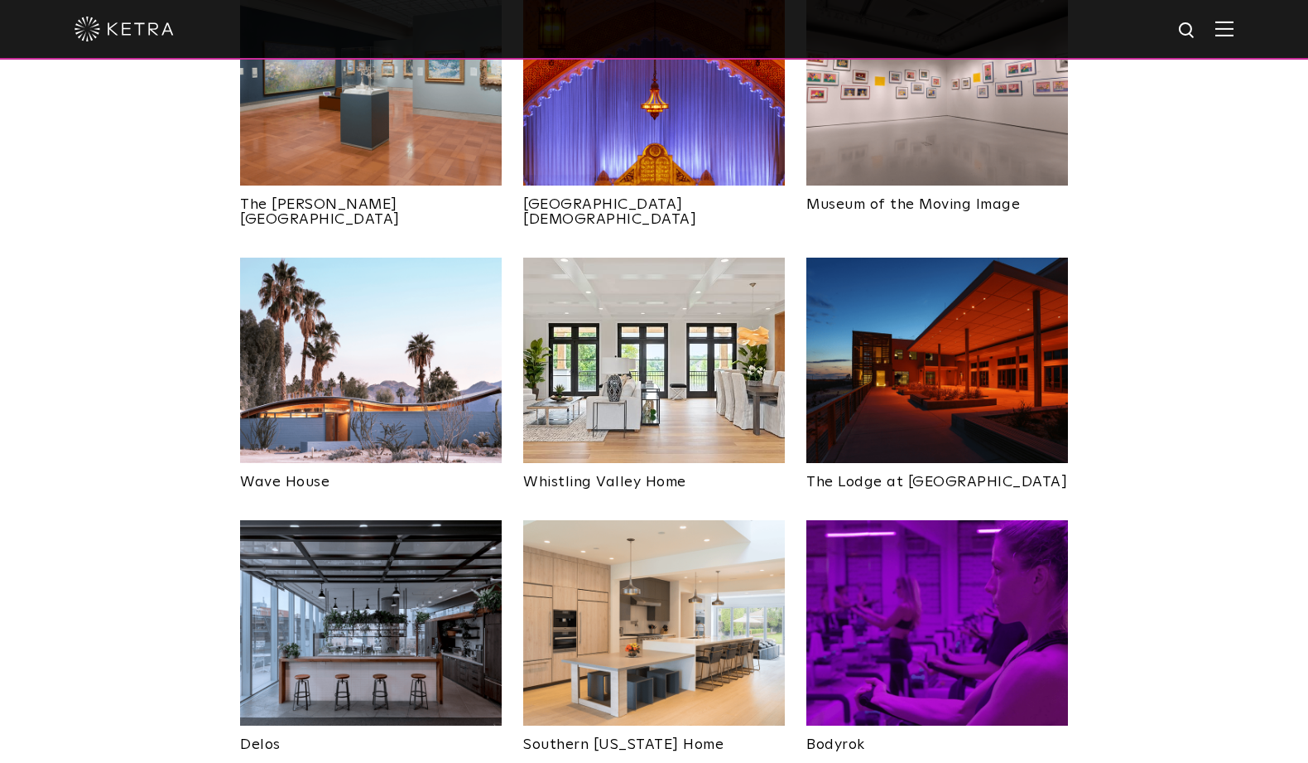 This screenshot has width=1308, height=763. Describe the element at coordinates (371, 739) in the screenshot. I see `a: Delos` at that location.